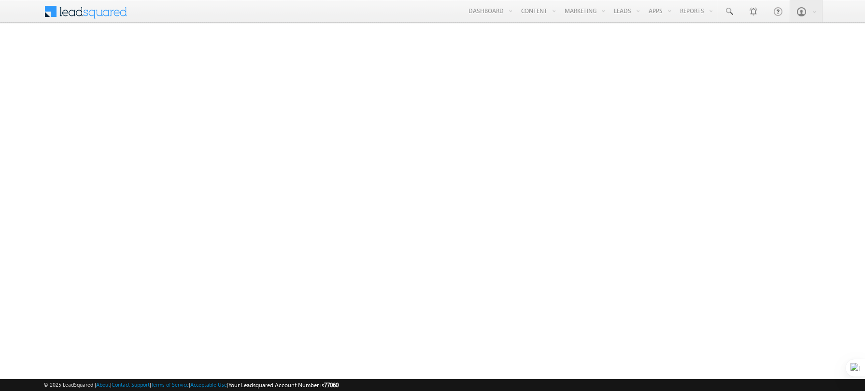 This screenshot has width=865, height=391. I want to click on span: Your Leadsquared Account Number is, so click(283, 385).